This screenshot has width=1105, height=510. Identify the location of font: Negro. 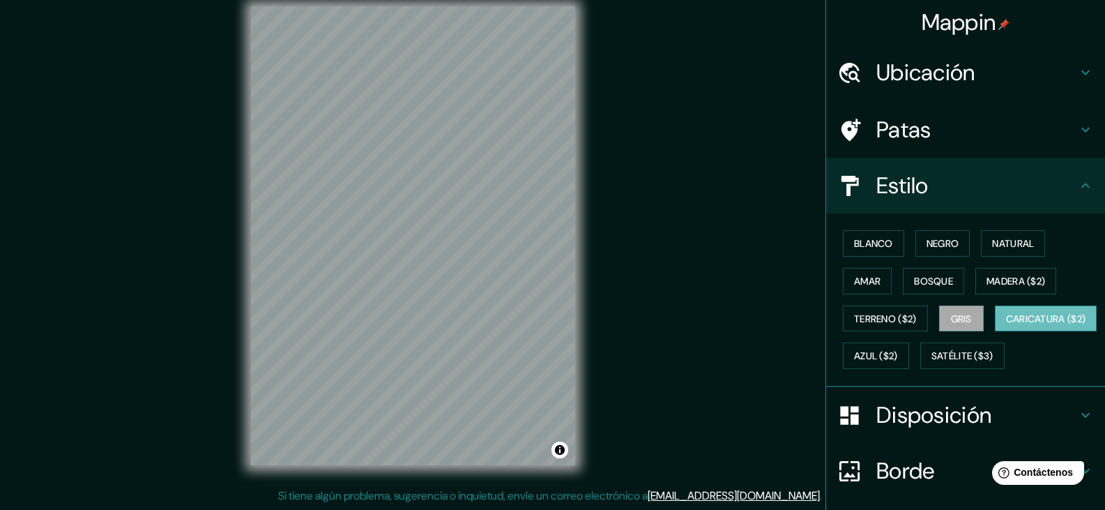
(943, 243).